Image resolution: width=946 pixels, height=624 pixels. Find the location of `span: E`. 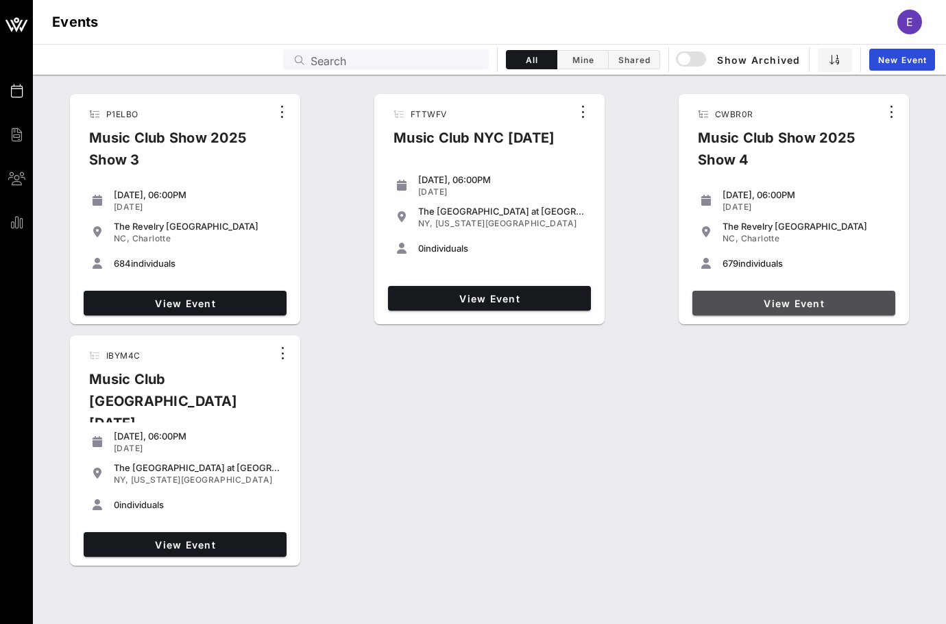

span: E is located at coordinates (909, 22).